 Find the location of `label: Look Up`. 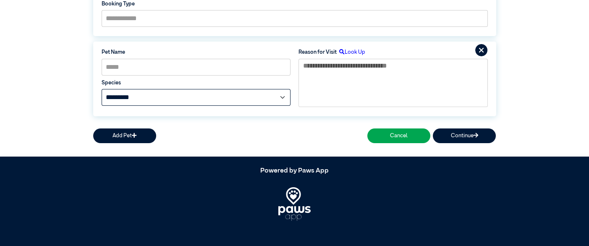

label: Look Up is located at coordinates (351, 52).